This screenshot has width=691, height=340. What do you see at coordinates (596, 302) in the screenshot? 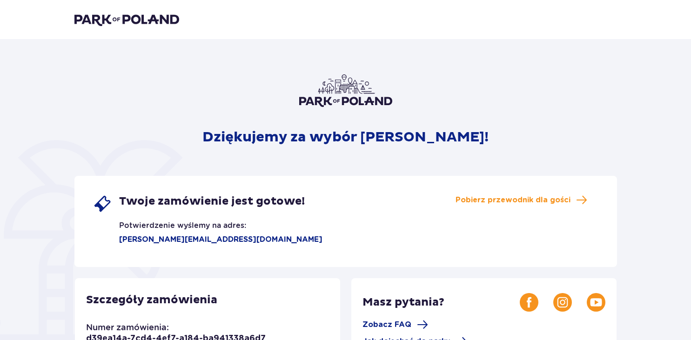
I see `img: Youtube` at bounding box center [596, 302].